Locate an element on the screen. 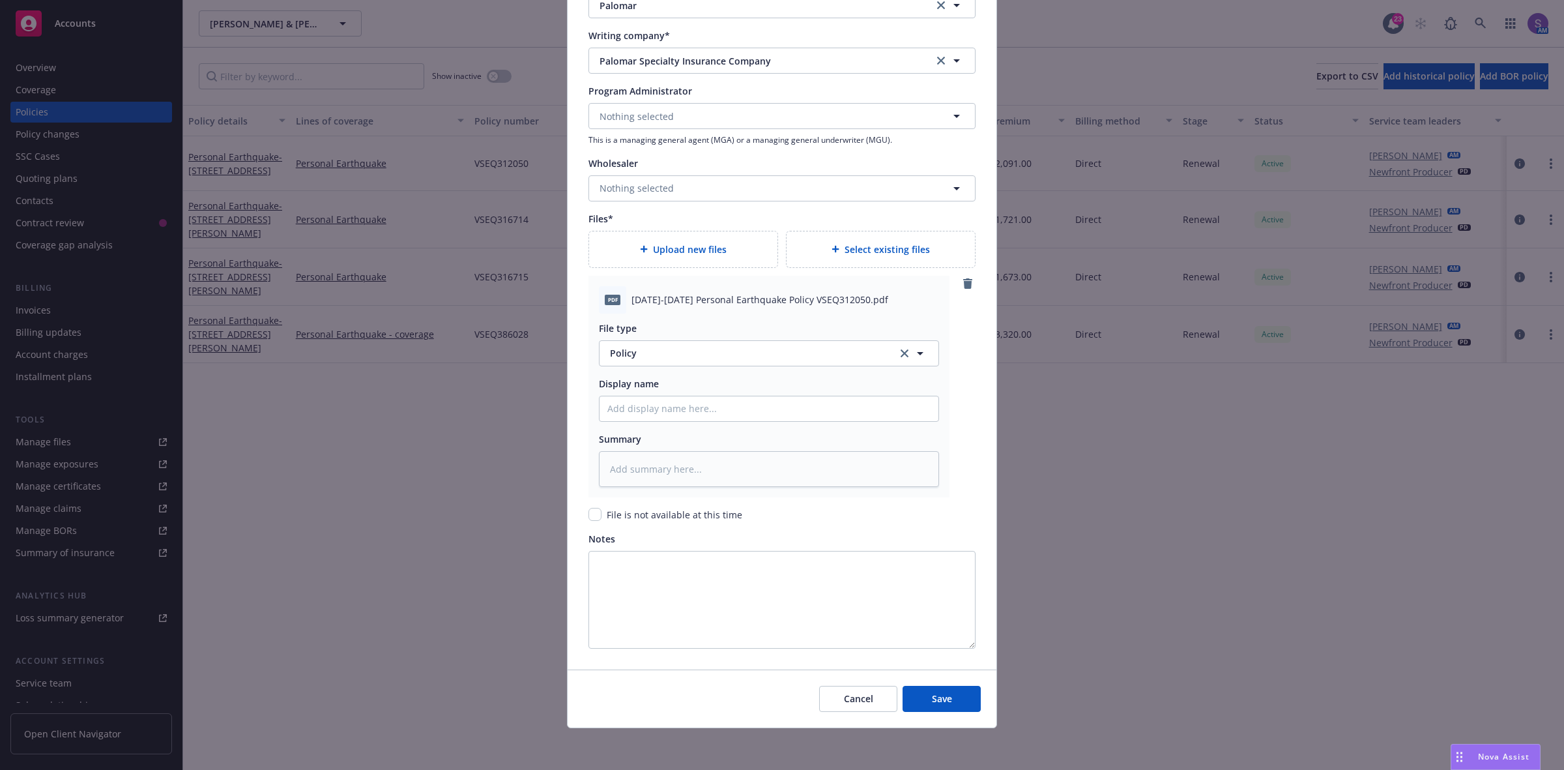 The image size is (1564, 770). a: remove is located at coordinates (968, 283).